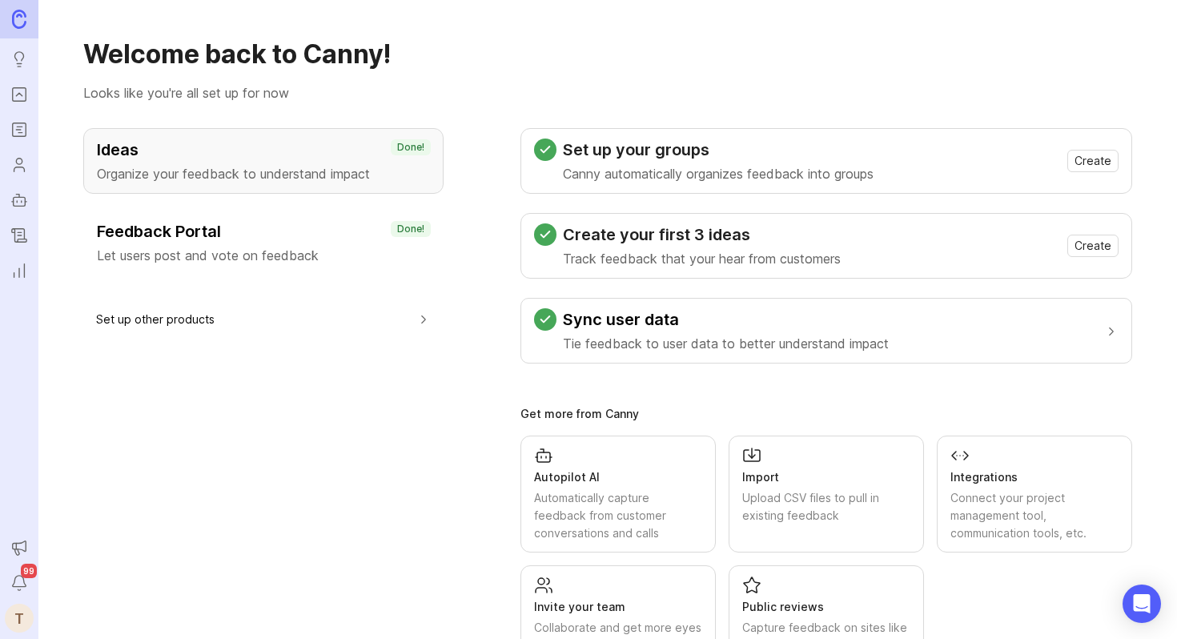  What do you see at coordinates (608, 54) in the screenshot?
I see `h1: Welcome back to Canny!` at bounding box center [608, 54].